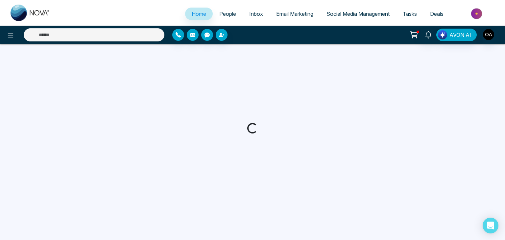 This screenshot has height=240, width=505. Describe the element at coordinates (489, 35) in the screenshot. I see `img: User Avatar` at that location.